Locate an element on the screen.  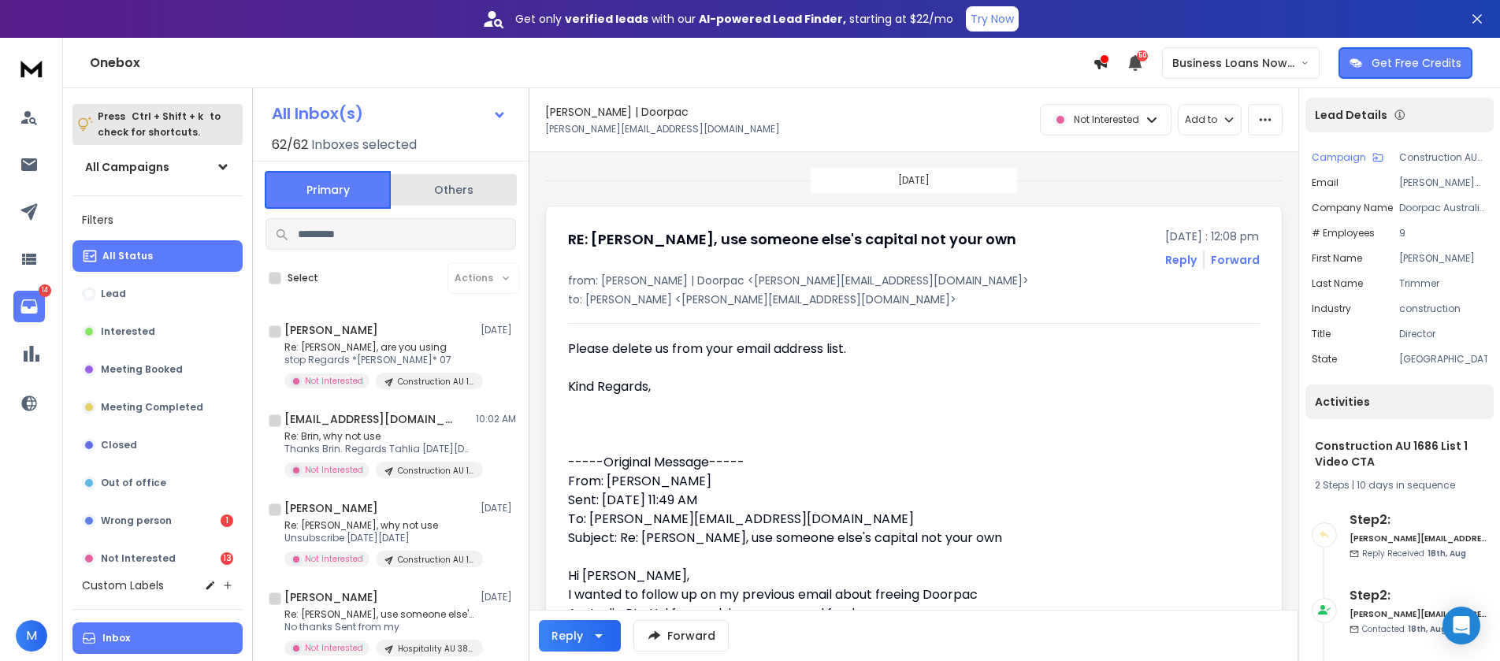
p: Wrong person is located at coordinates (136, 521).